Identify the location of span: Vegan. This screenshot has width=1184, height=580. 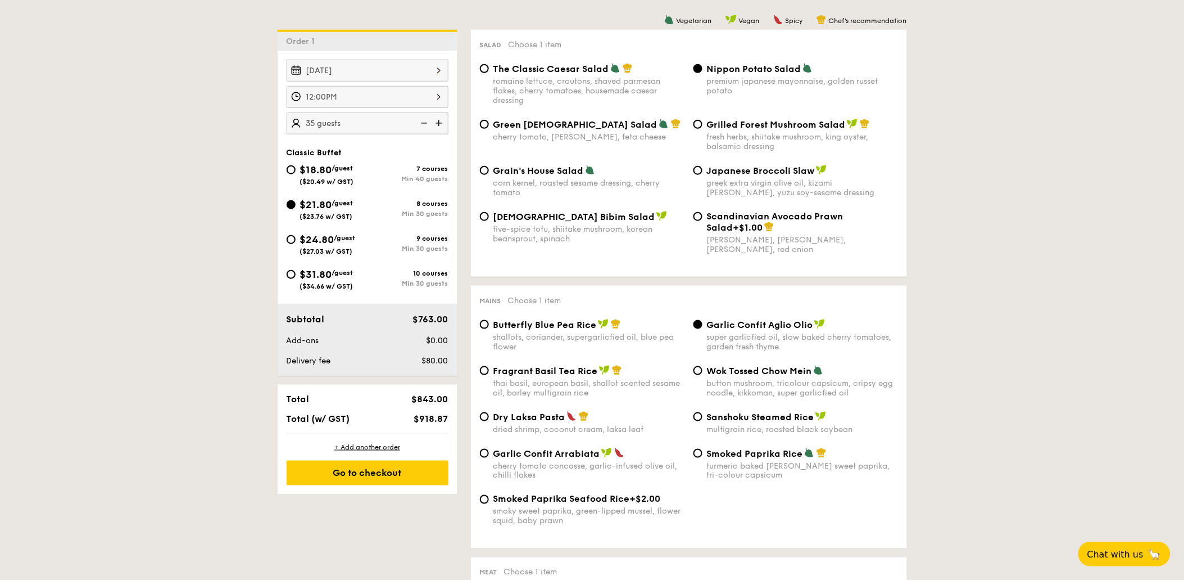
(749, 21).